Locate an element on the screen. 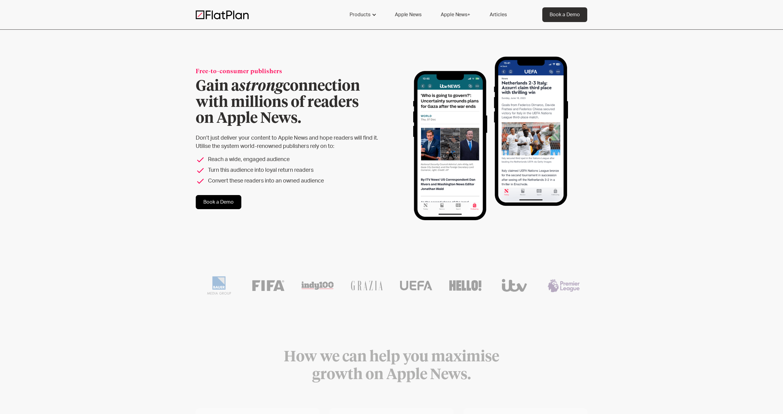 Image resolution: width=783 pixels, height=414 pixels. a: Apple News+ is located at coordinates (455, 15).